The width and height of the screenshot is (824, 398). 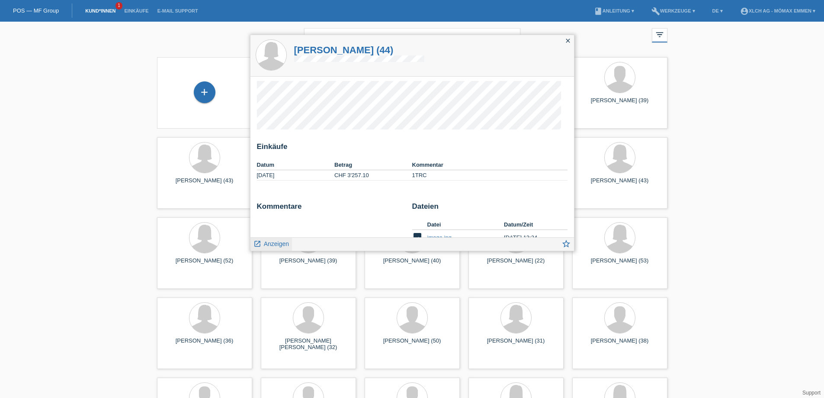 I want to click on a: image.jpg, so click(x=440, y=237).